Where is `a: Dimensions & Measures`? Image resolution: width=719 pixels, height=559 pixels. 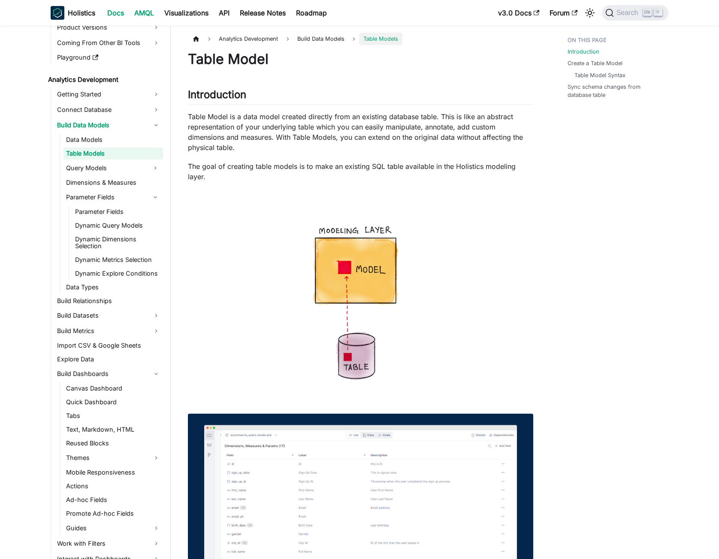 a: Dimensions & Measures is located at coordinates (113, 183).